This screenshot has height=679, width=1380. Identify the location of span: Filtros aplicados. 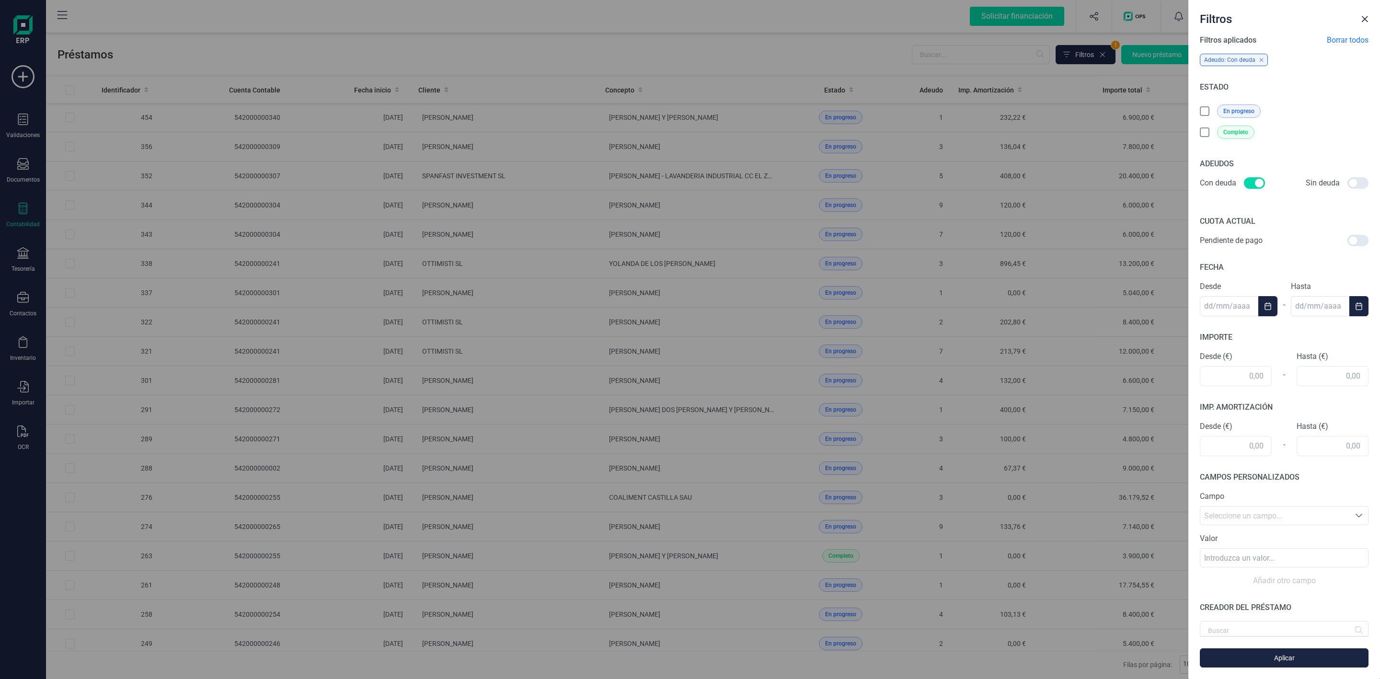
(1228, 40).